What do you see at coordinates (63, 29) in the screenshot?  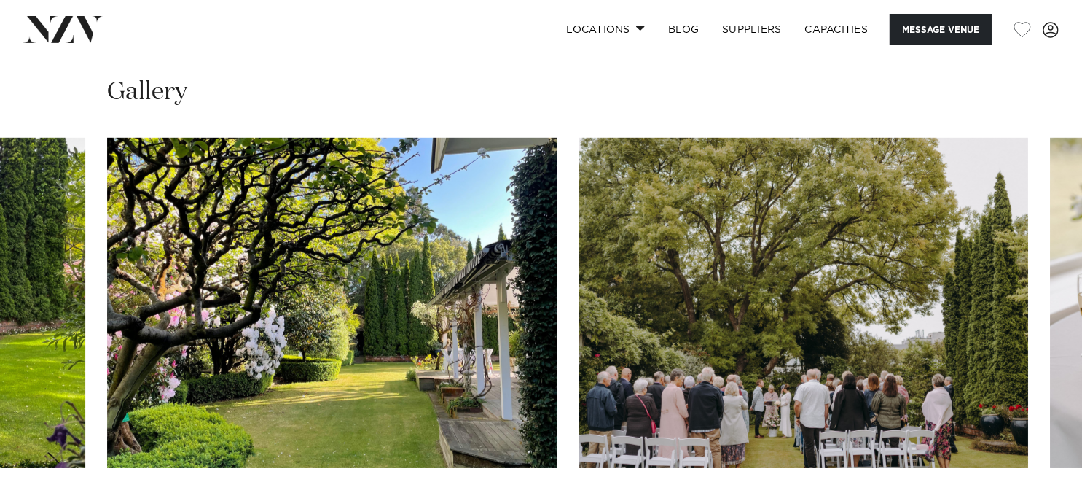 I see `img: nzv-logo.png` at bounding box center [63, 29].